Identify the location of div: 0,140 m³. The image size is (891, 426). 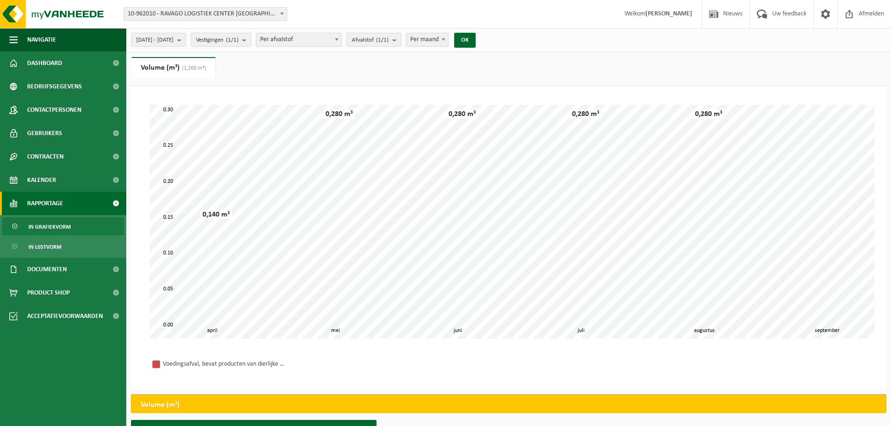
(216, 215).